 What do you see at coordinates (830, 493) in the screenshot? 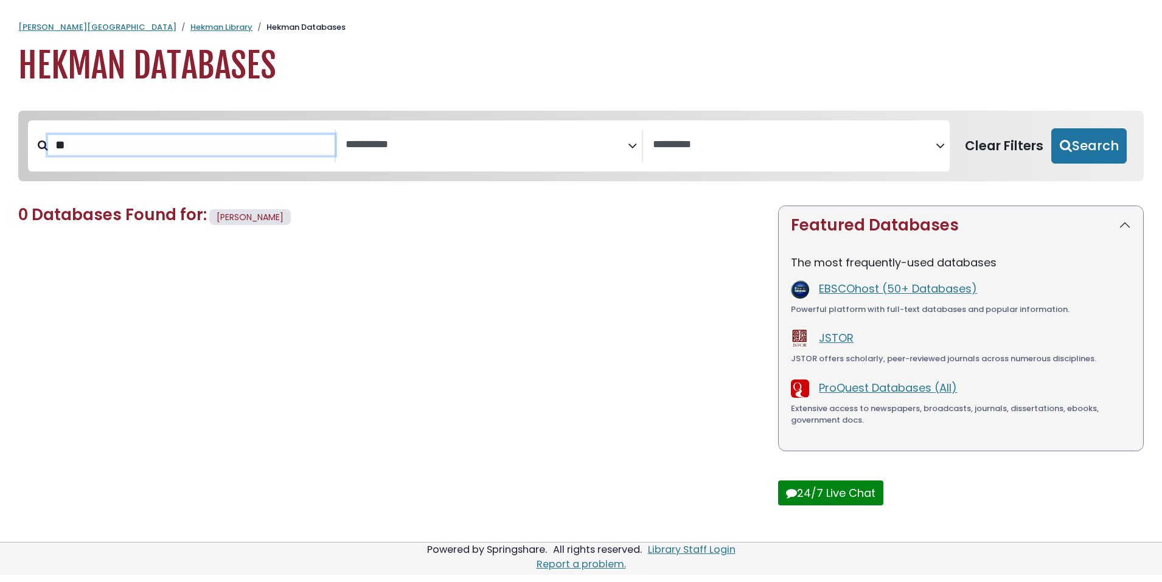
I see `button: 24/7 Live Chat` at bounding box center [830, 493].